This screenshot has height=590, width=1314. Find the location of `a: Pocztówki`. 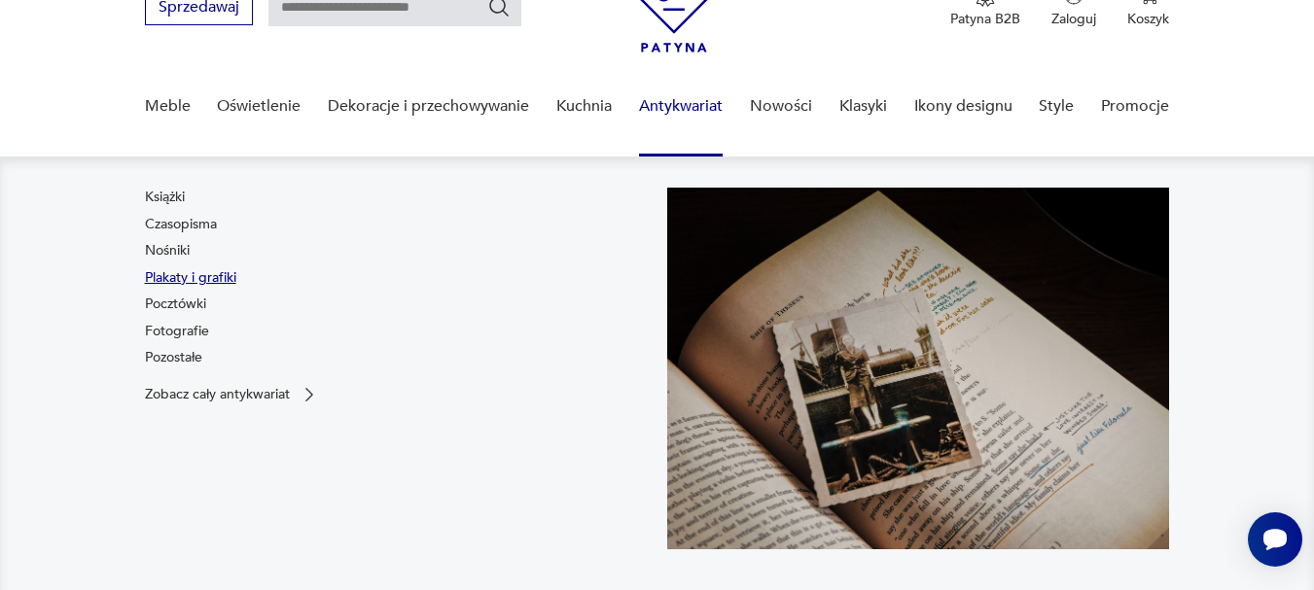

a: Pocztówki is located at coordinates (175, 304).